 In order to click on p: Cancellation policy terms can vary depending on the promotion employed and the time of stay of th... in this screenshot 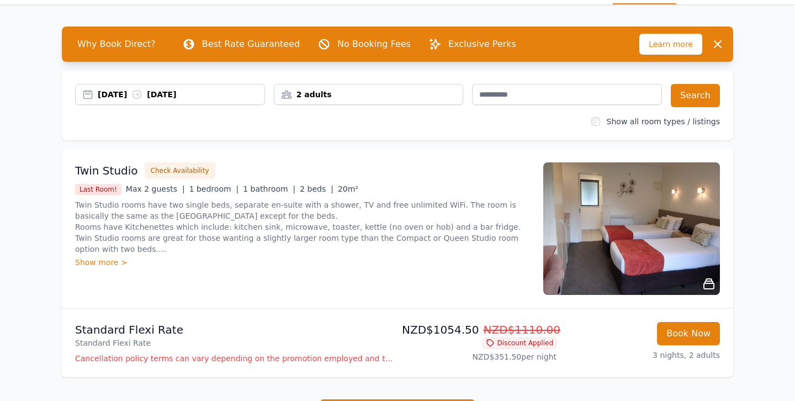, I will do `click(234, 358)`.